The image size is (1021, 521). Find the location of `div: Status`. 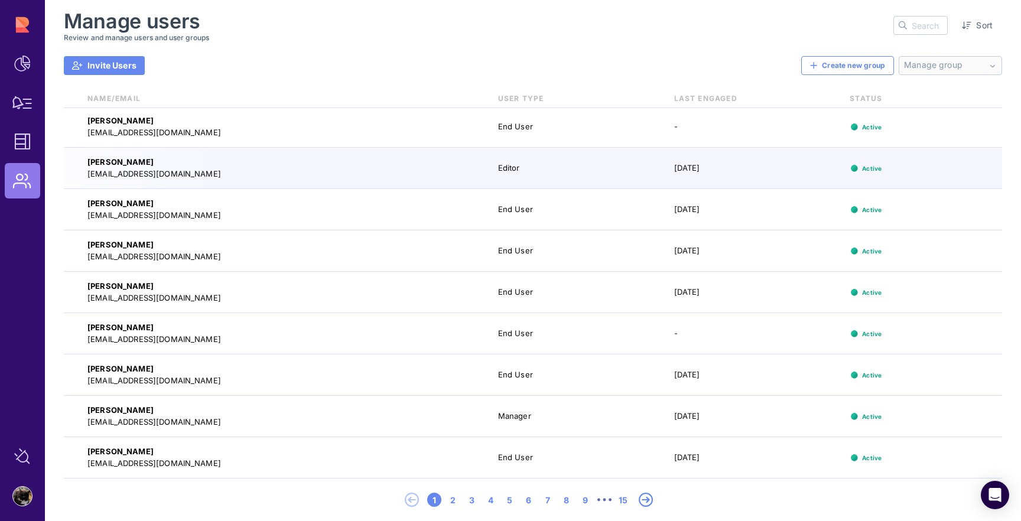

div: Status is located at coordinates (914, 99).